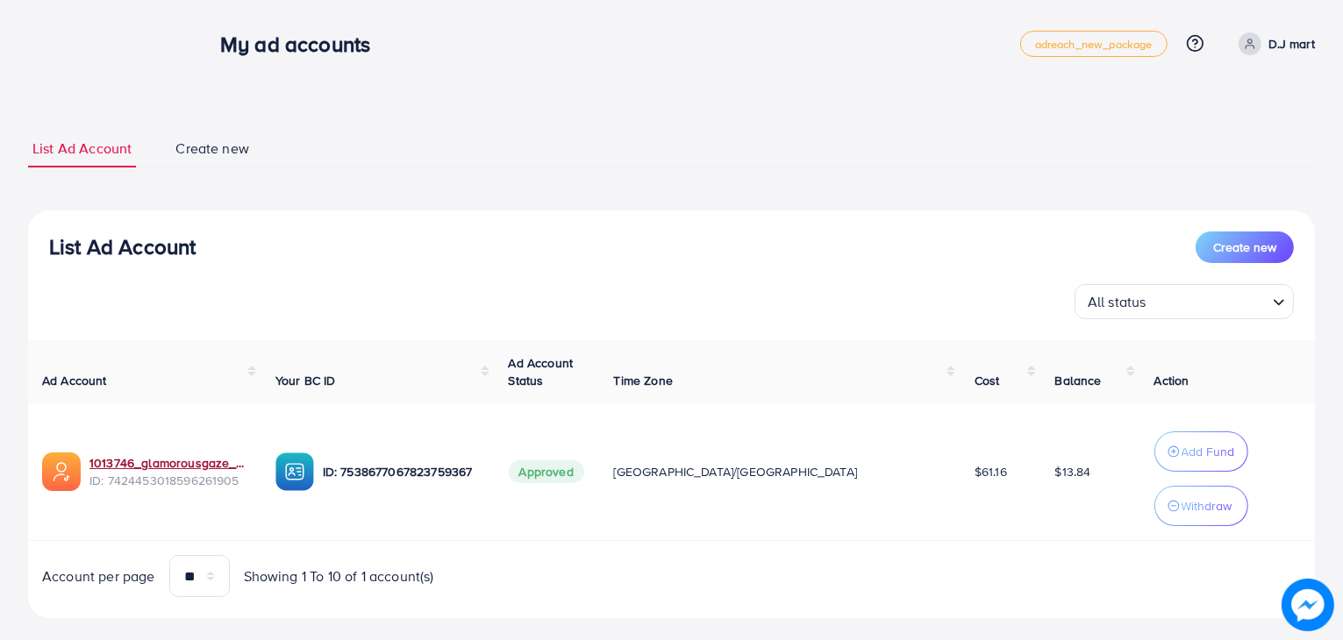 The width and height of the screenshot is (1343, 640). What do you see at coordinates (61, 472) in the screenshot?
I see `img: ic-ads-acc.e4c84228.svg` at bounding box center [61, 472].